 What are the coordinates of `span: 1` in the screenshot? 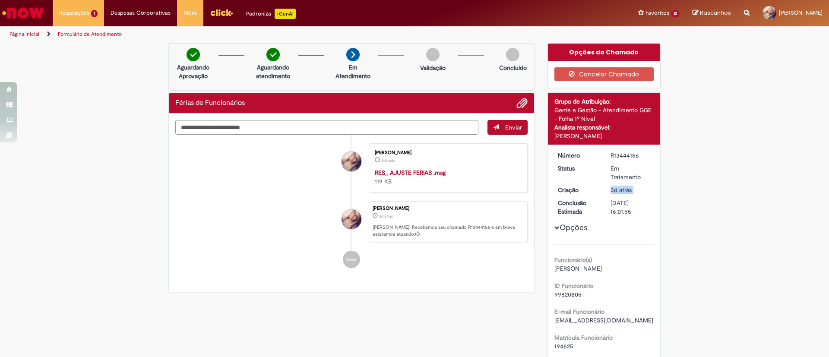 It's located at (94, 13).